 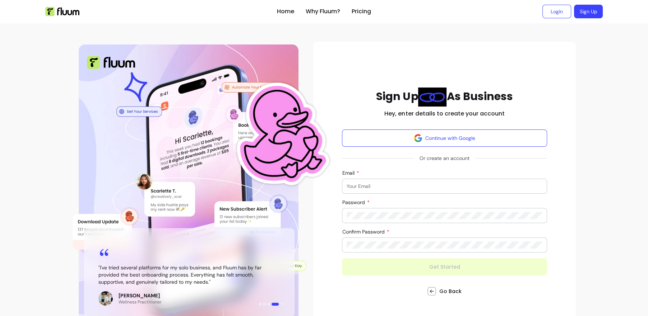 What do you see at coordinates (418, 138) in the screenshot?
I see `img: avatar` at bounding box center [418, 138].